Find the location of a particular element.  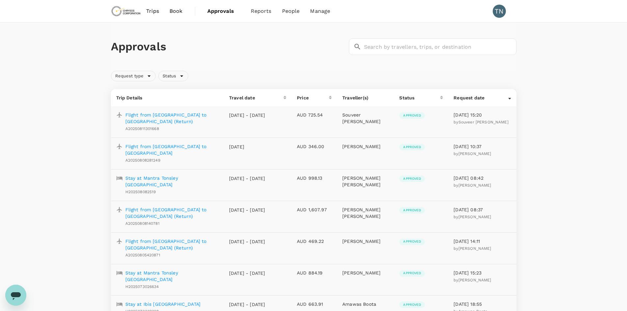

span: People is located at coordinates (291, 11).